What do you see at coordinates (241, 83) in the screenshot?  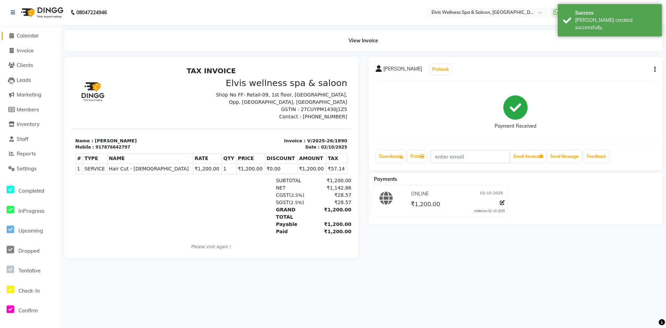 I see `div: Date :` at bounding box center [241, 83].